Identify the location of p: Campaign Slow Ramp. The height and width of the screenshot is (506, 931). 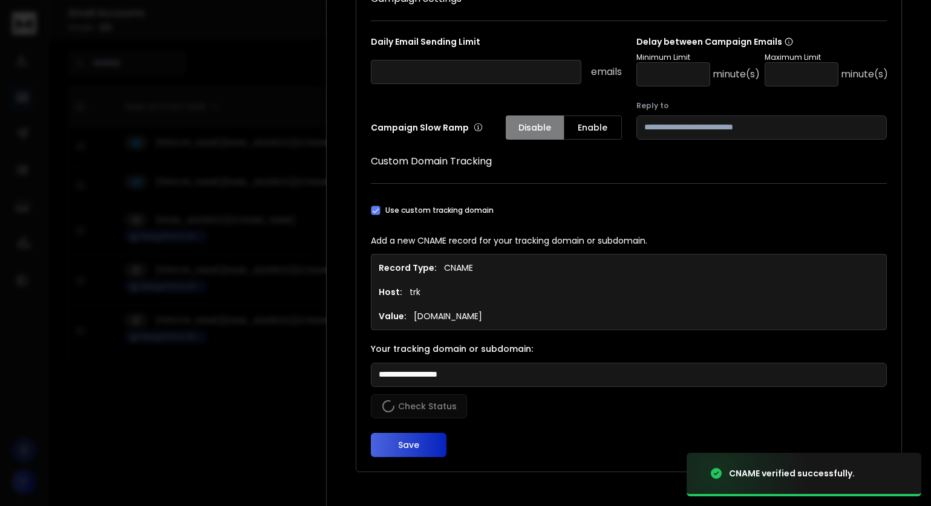
(426, 128).